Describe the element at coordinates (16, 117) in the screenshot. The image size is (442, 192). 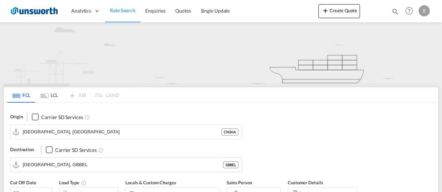
I see `span: Origin` at that location.